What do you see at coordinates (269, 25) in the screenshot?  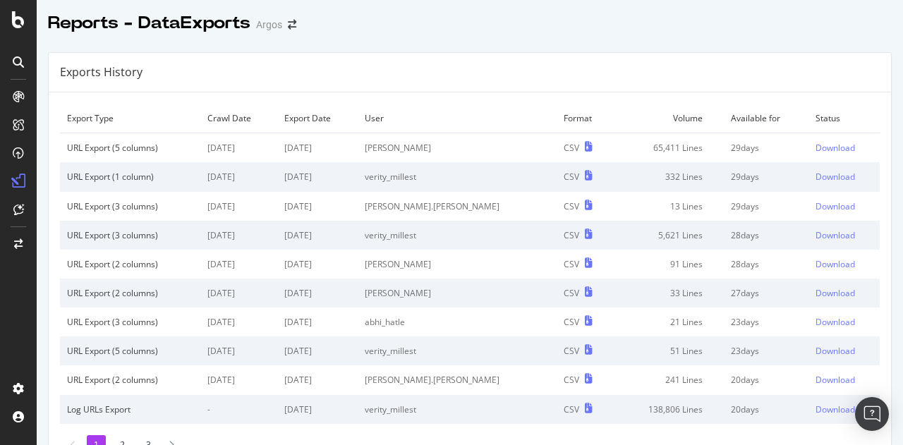 I see `div: Argos` at bounding box center [269, 25].